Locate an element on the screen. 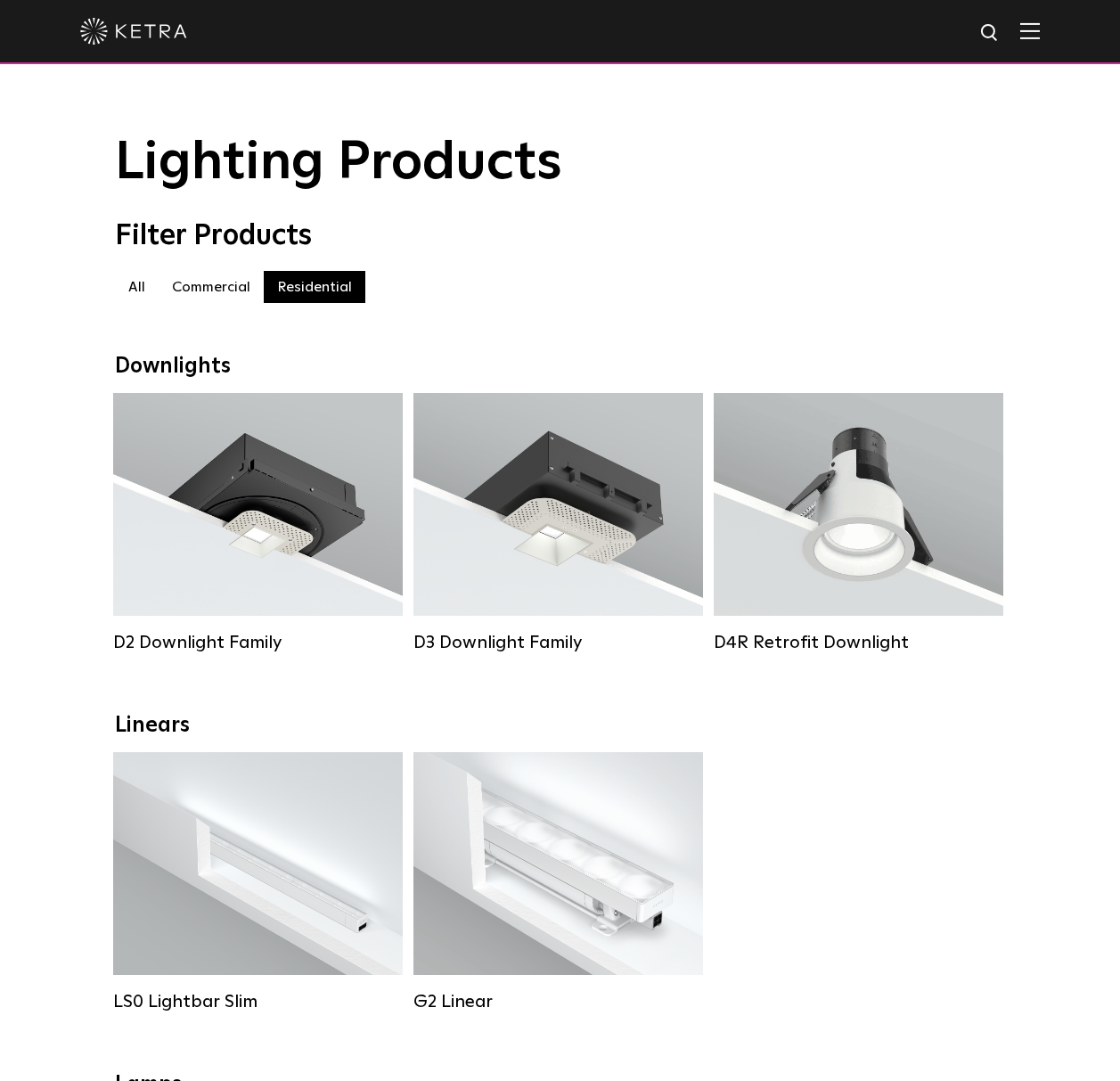 This screenshot has height=1081, width=1120. div: LS0 Lightbar Slim is located at coordinates (258, 1002).